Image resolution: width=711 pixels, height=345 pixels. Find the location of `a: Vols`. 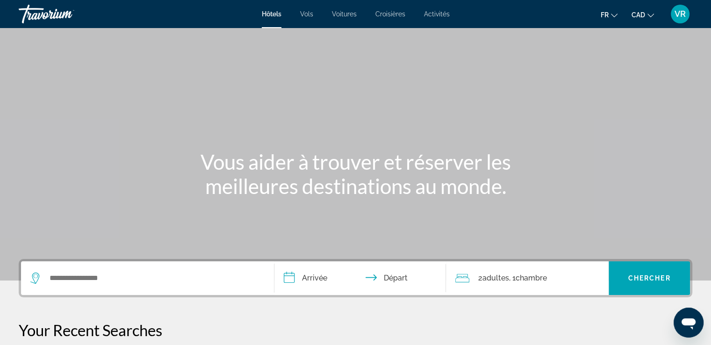

a: Vols is located at coordinates (307, 14).